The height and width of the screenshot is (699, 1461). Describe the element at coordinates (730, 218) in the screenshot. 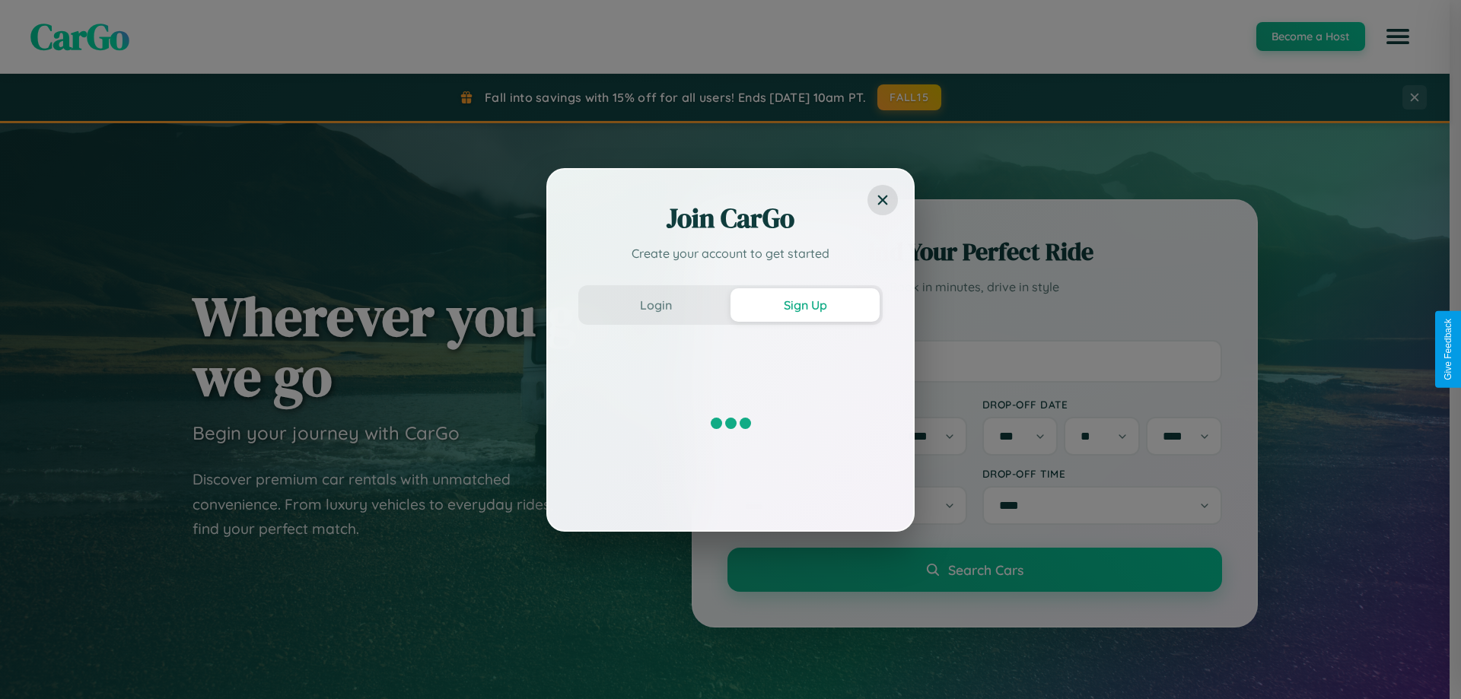

I see `h2: Join CarGo` at that location.